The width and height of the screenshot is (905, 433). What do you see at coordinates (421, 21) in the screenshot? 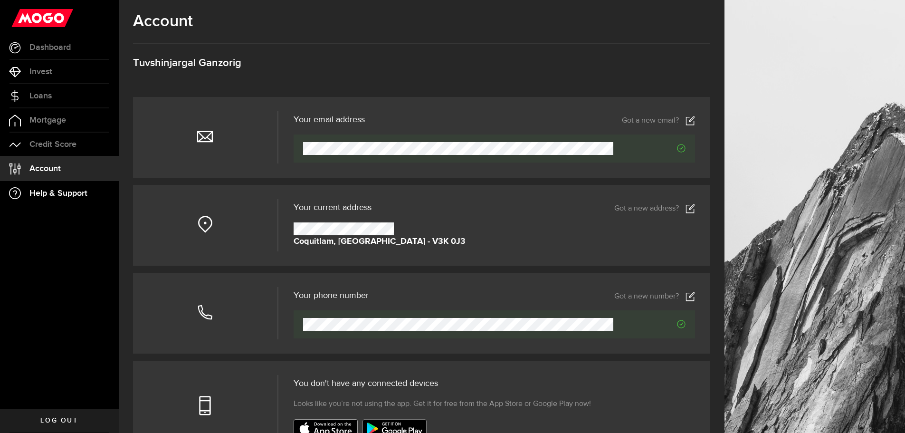
I see `h1: Account` at bounding box center [421, 21].